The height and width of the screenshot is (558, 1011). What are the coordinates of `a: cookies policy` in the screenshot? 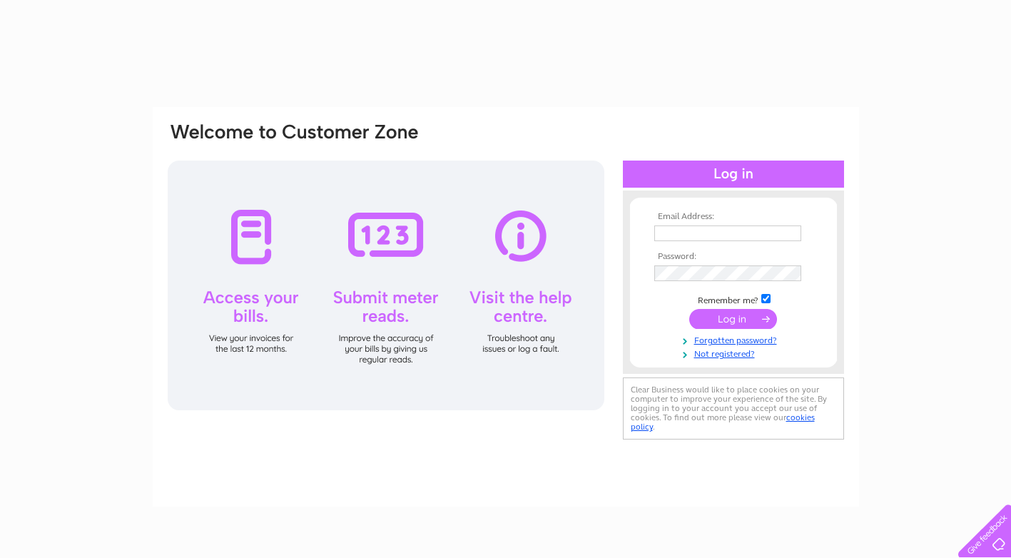 It's located at (723, 422).